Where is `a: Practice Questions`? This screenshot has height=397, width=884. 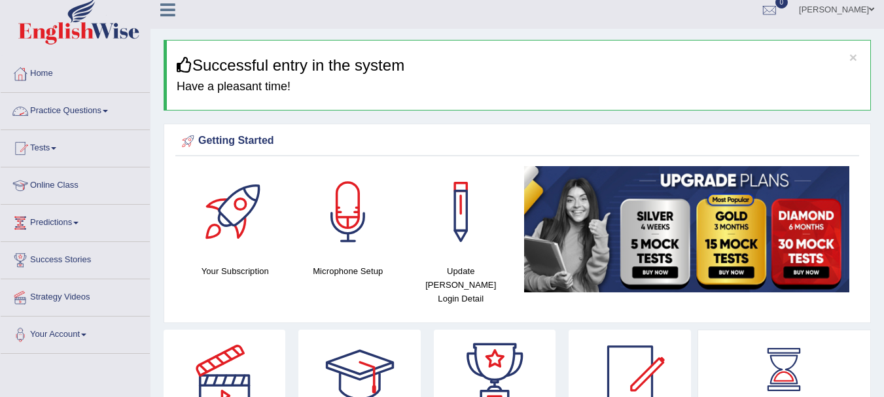 a: Practice Questions is located at coordinates (75, 109).